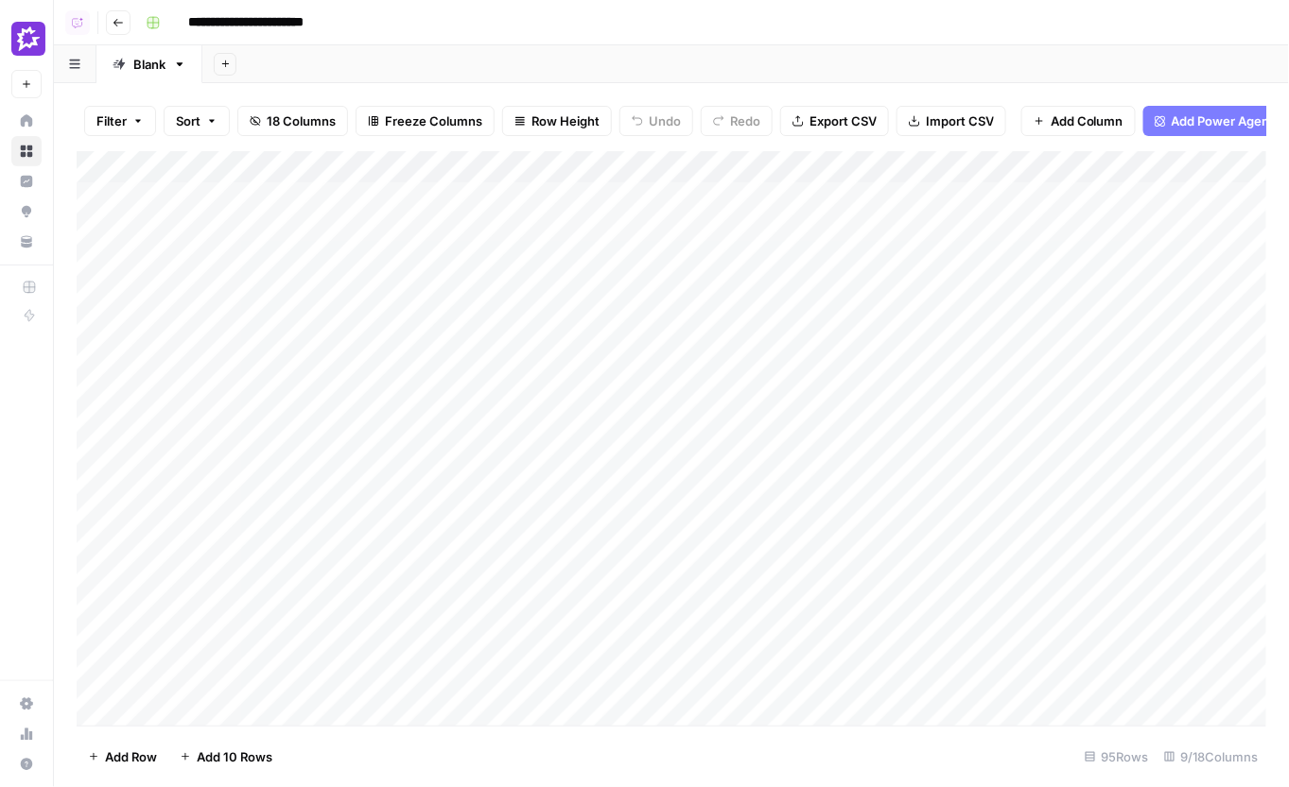 The height and width of the screenshot is (787, 1289). Describe the element at coordinates (301, 121) in the screenshot. I see `span: 18 Columns` at that location.